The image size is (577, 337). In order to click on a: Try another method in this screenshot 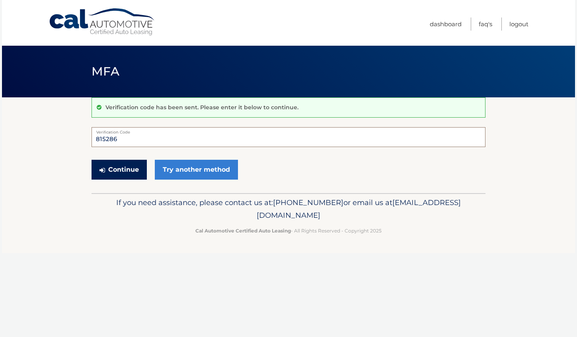, I will do `click(196, 170)`.